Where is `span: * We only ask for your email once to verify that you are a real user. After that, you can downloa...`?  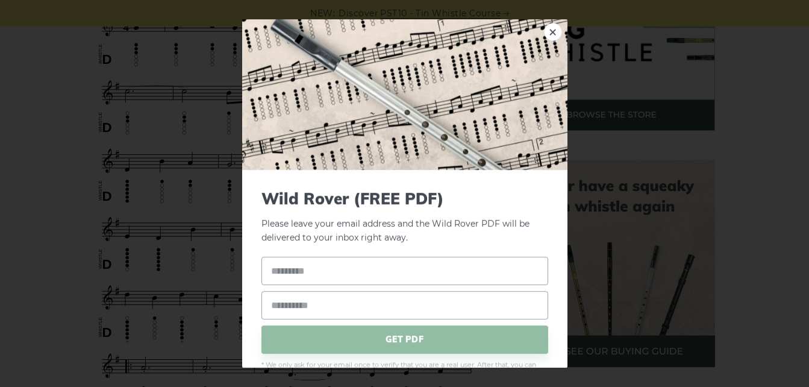 span: * We only ask for your email once to verify that you are a real user. After that, you can downloa... is located at coordinates (405, 370).